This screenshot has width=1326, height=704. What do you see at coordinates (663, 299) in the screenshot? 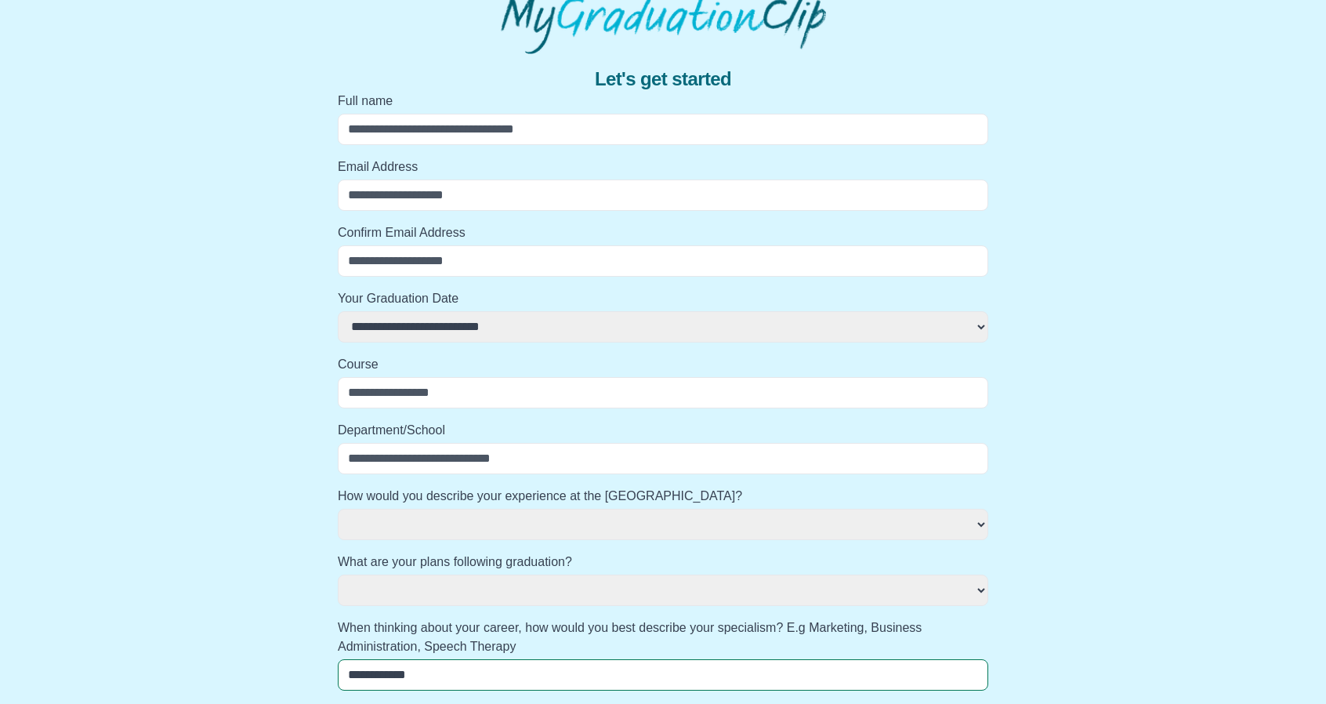
I see `label: Your Graduation Date` at bounding box center [663, 299].